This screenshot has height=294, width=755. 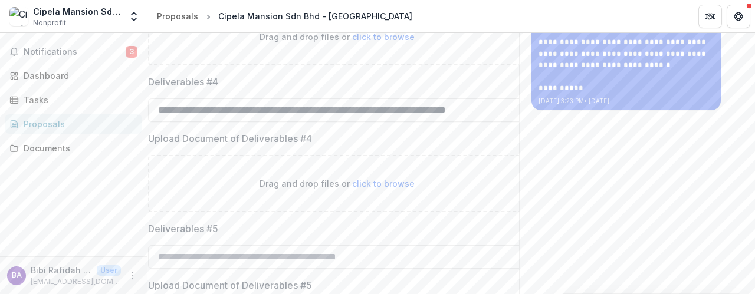 What do you see at coordinates (738, 17) in the screenshot?
I see `button: Get Help` at bounding box center [738, 17].